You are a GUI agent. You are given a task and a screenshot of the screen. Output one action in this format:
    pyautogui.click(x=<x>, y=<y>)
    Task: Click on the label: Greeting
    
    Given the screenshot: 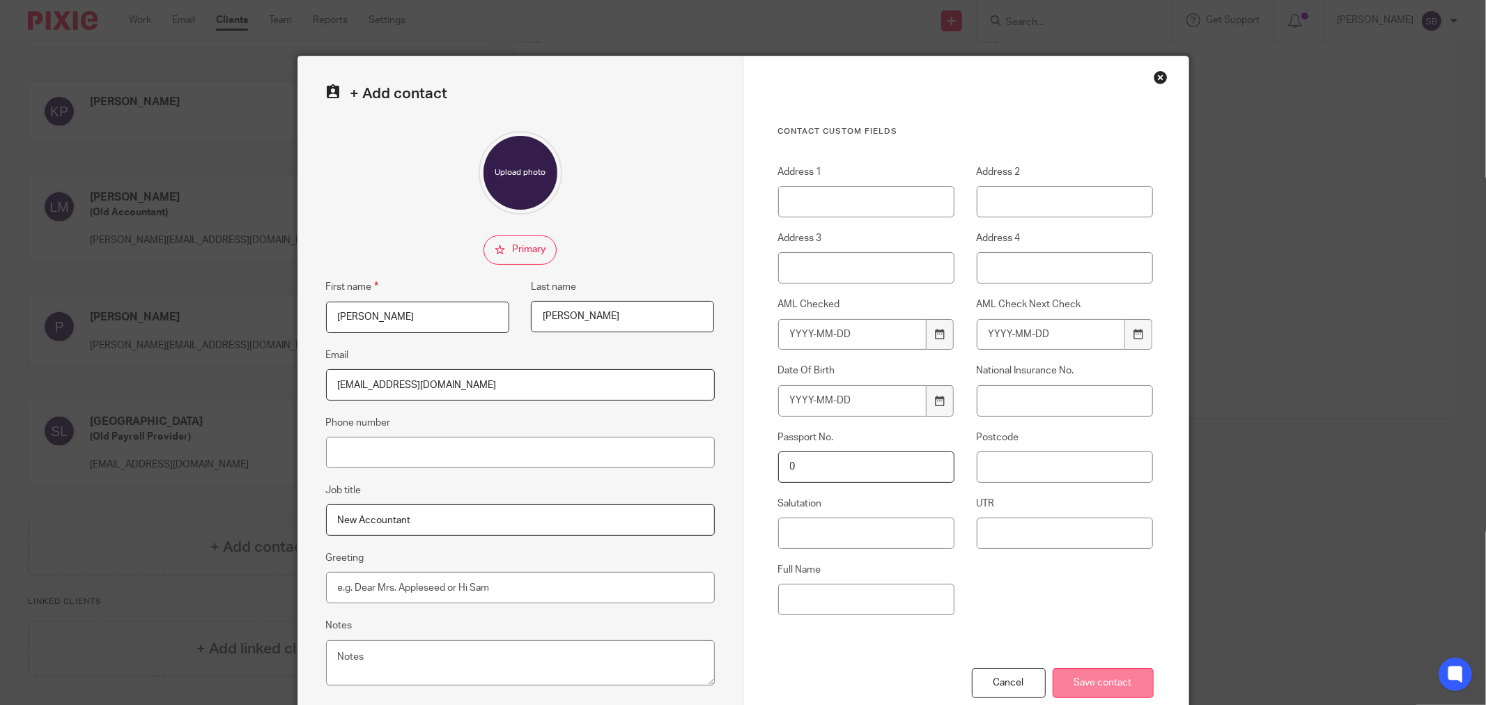 What is the action you would take?
    pyautogui.click(x=345, y=558)
    